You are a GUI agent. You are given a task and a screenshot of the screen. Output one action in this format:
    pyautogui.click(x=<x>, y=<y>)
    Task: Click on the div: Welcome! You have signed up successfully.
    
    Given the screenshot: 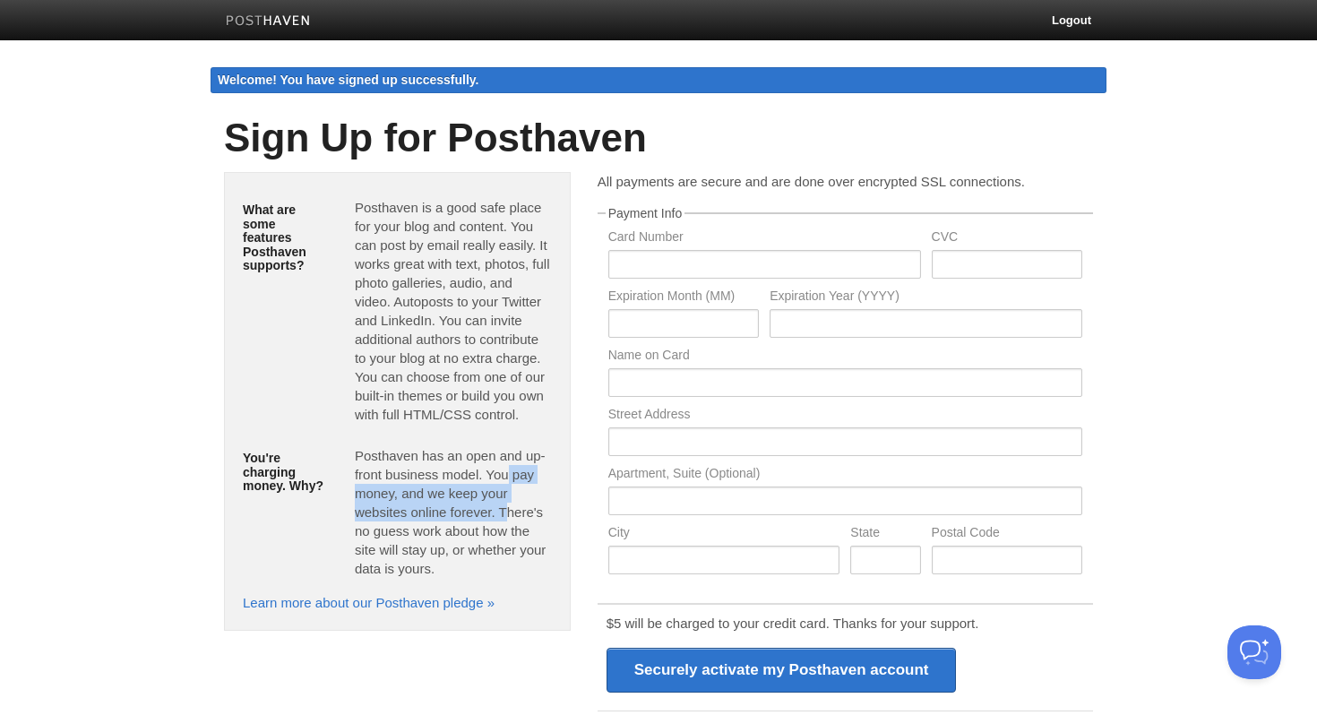 What is the action you would take?
    pyautogui.click(x=658, y=80)
    